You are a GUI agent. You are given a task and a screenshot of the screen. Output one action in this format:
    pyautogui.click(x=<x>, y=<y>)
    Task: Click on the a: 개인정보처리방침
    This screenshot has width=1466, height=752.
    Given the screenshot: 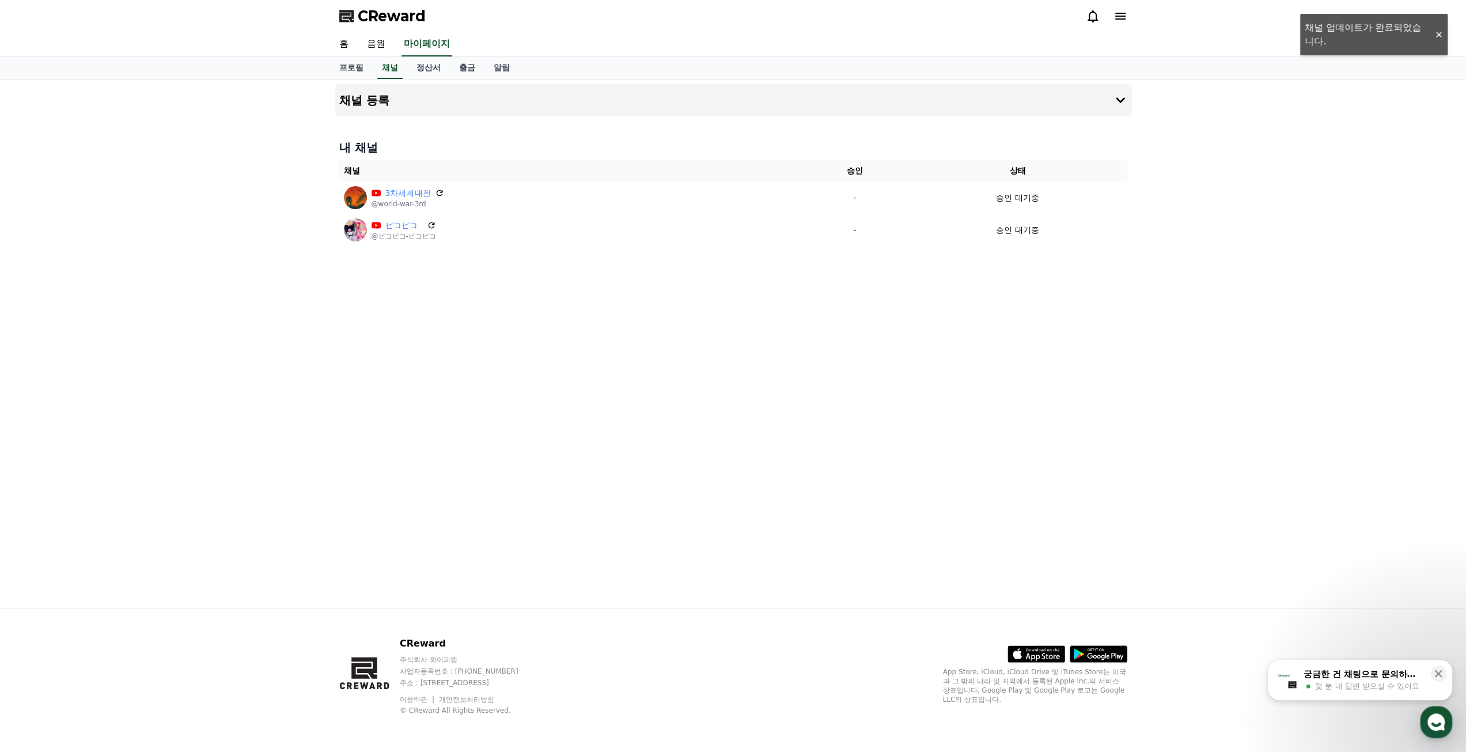 What is the action you would take?
    pyautogui.click(x=467, y=699)
    